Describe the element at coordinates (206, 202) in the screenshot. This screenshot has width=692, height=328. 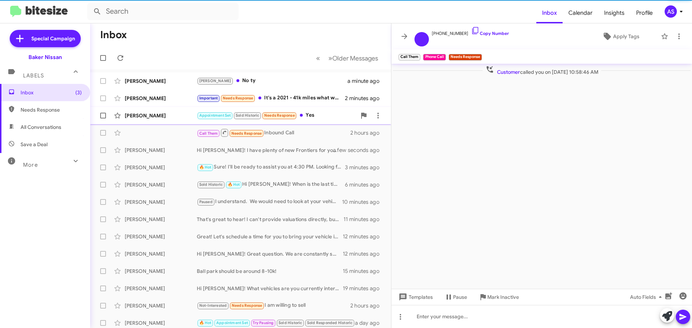
I see `span: Paused` at that location.